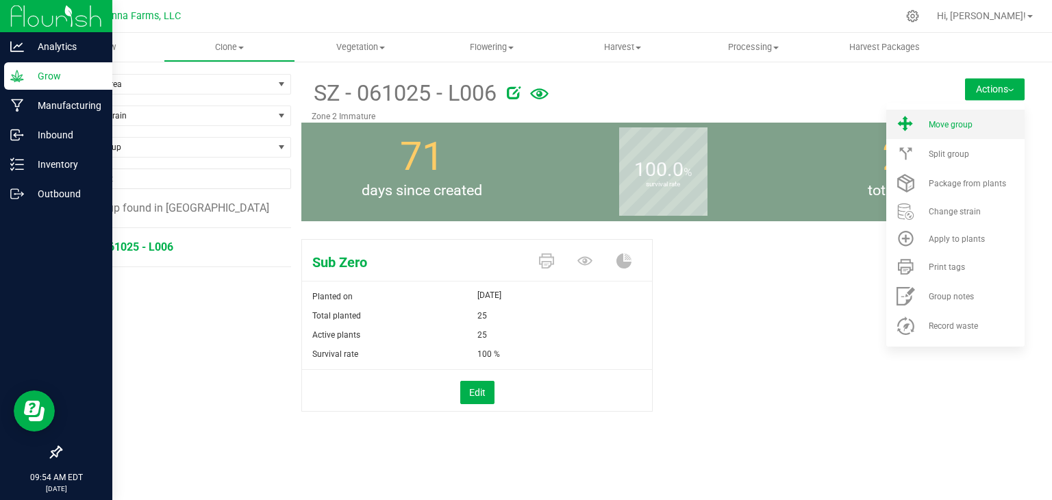  Describe the element at coordinates (491, 47) in the screenshot. I see `span: Flowering` at that location.